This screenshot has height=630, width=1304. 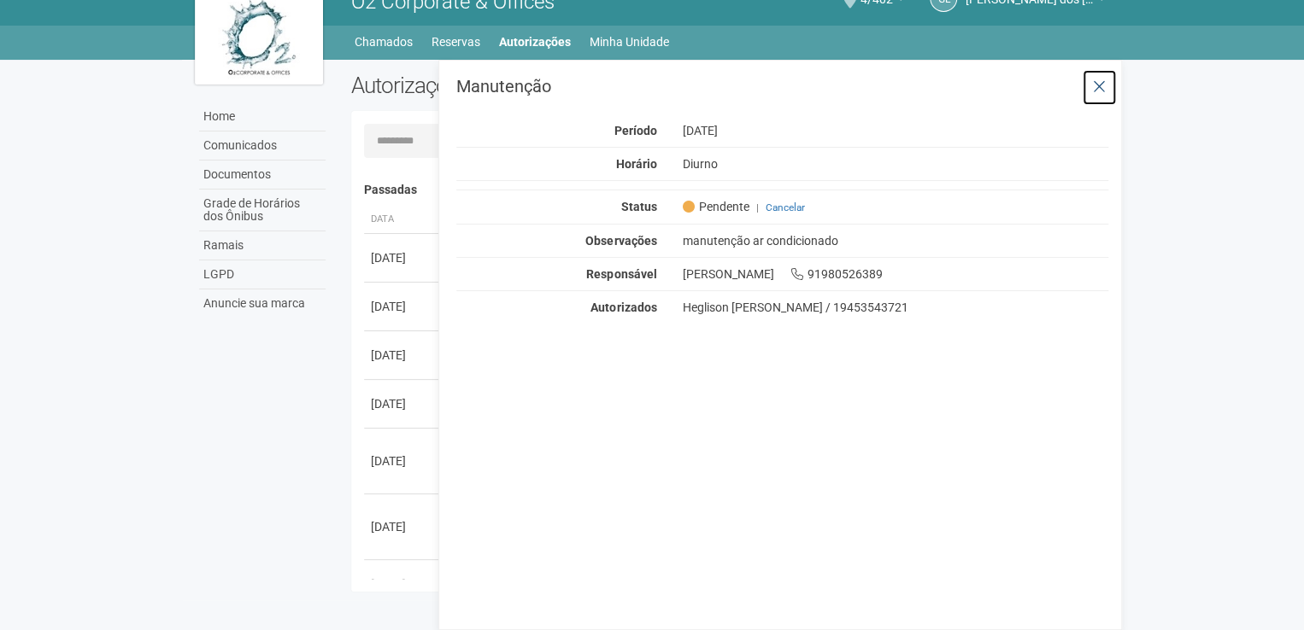 I want to click on a: Reservas, so click(x=455, y=42).